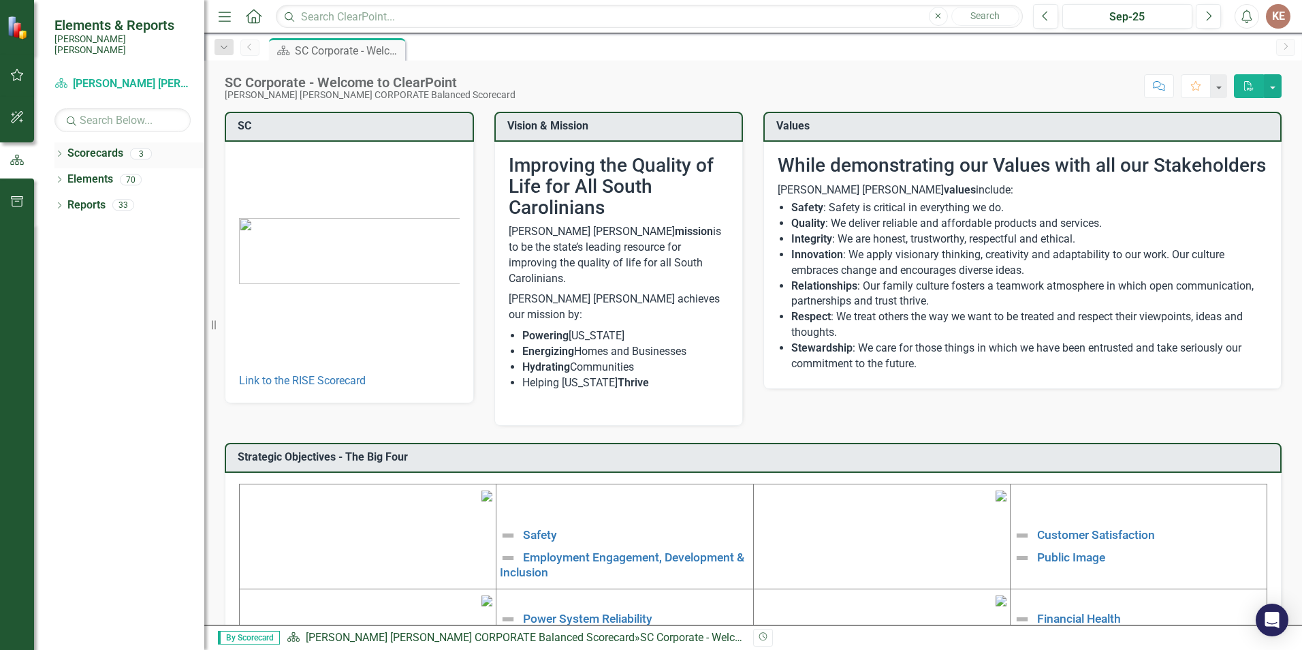  What do you see at coordinates (822, 347) in the screenshot?
I see `strong: Stewardship` at bounding box center [822, 347].